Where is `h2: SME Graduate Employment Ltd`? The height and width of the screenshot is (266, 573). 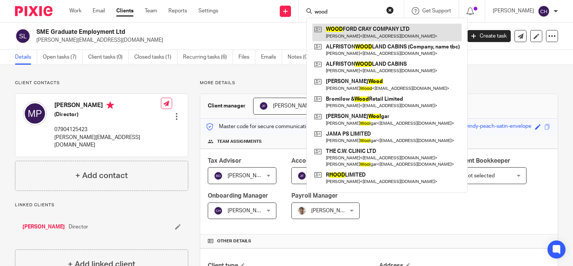 h2: SME Graduate Employment Ltd is located at coordinates (204, 32).